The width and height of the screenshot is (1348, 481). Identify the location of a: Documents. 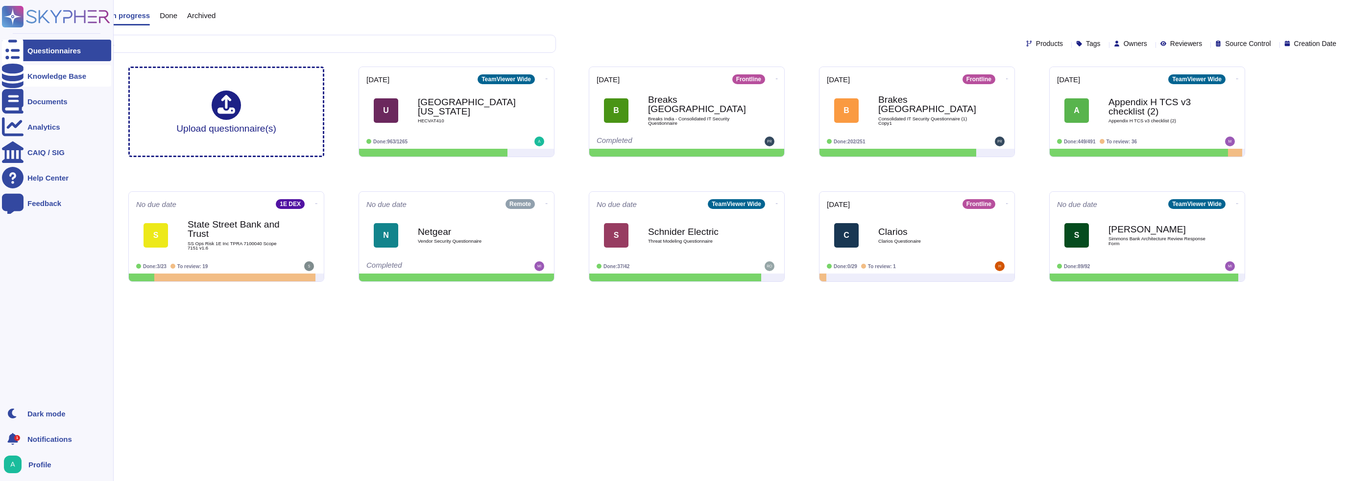
(56, 101).